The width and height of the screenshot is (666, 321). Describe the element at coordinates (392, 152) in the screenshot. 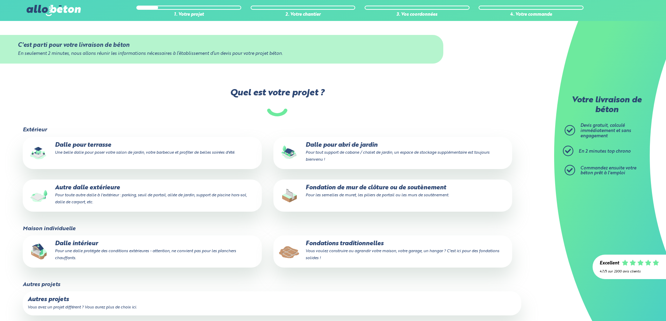

I see `p: Dalle pour abri de jardin` at that location.